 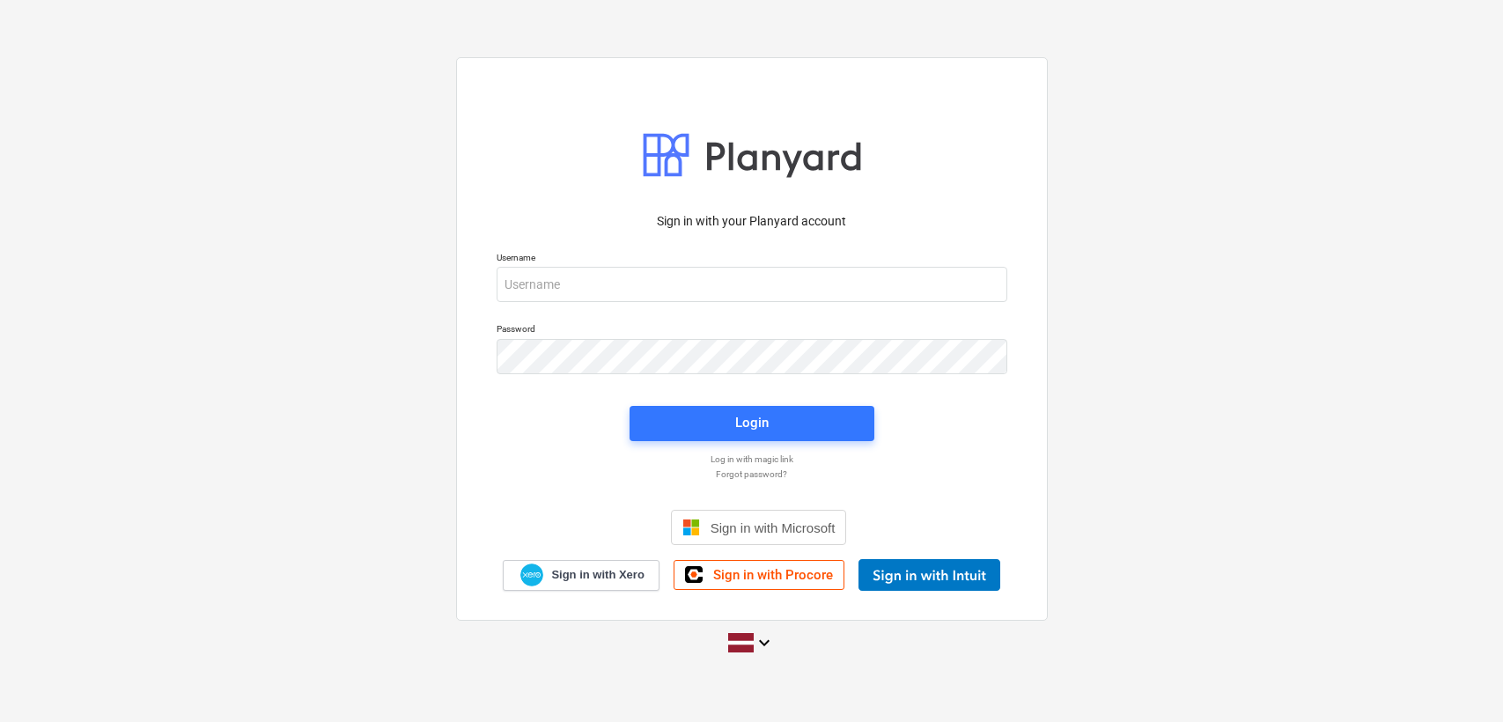 What do you see at coordinates (597, 575) in the screenshot?
I see `span: Sign in with Xero` at bounding box center [597, 575].